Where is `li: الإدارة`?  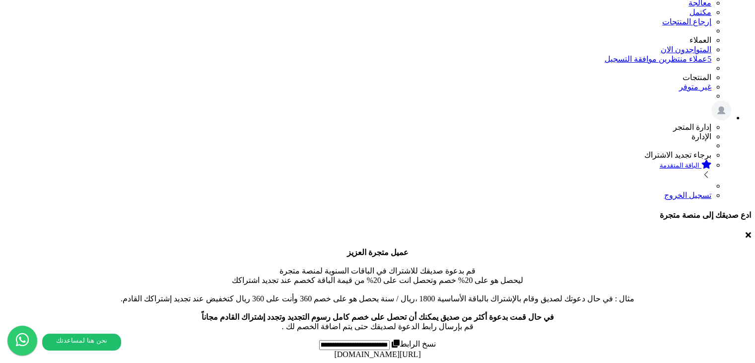
li: الإدارة is located at coordinates (358, 136).